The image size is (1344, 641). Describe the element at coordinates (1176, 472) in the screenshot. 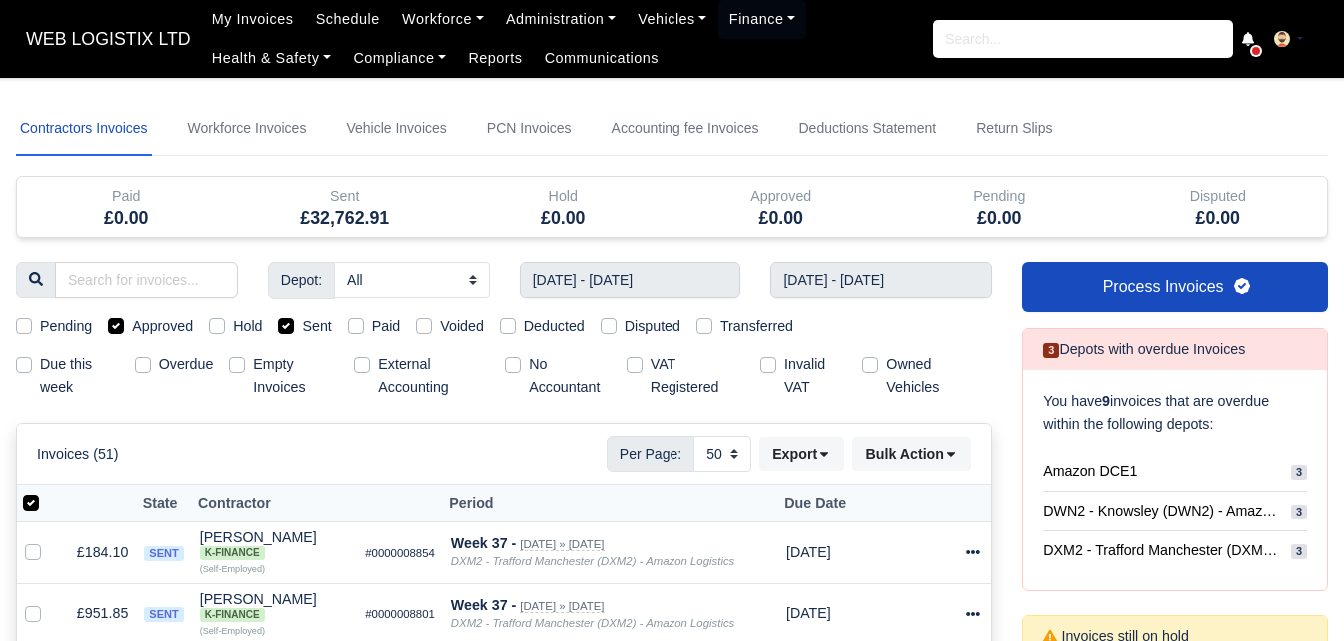

I see `a: Amazon DCE1 3` at that location.